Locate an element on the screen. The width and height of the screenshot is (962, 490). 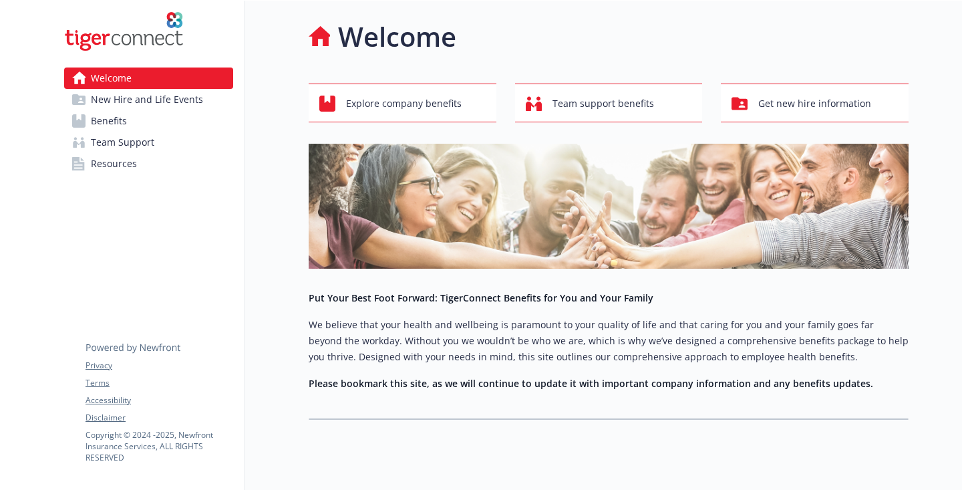
a: Welcome is located at coordinates (148, 78).